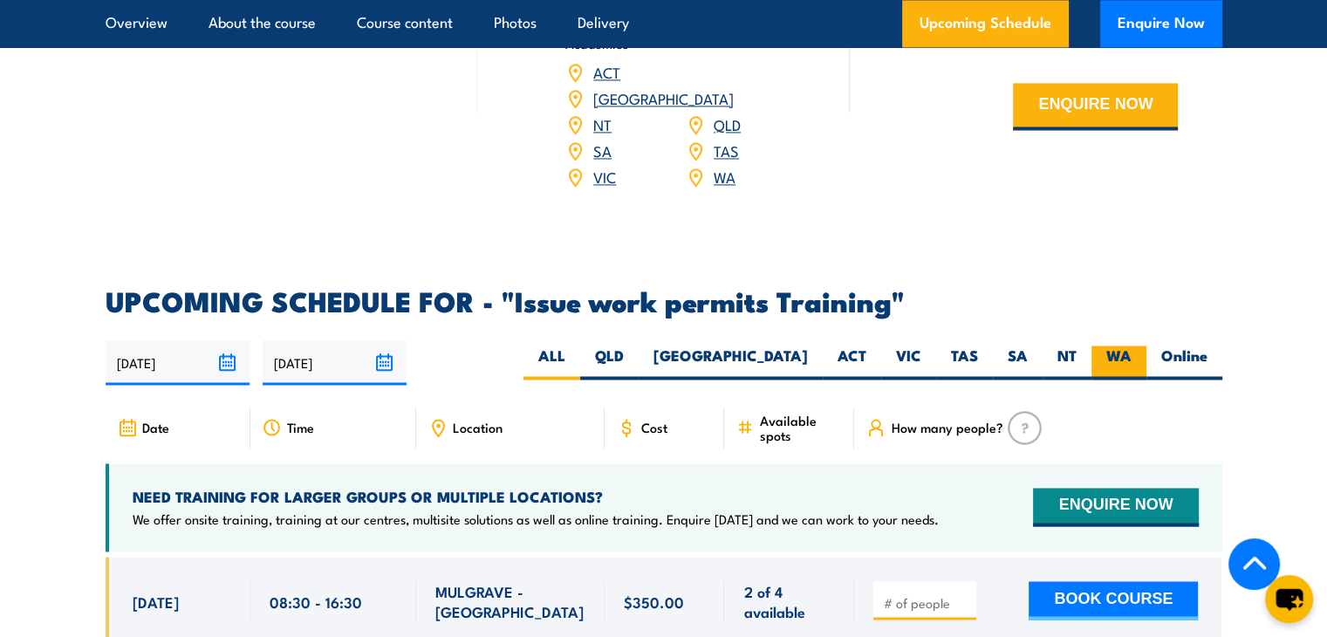 The width and height of the screenshot is (1327, 637). Describe the element at coordinates (653, 600) in the screenshot. I see `span: $350.00` at that location.